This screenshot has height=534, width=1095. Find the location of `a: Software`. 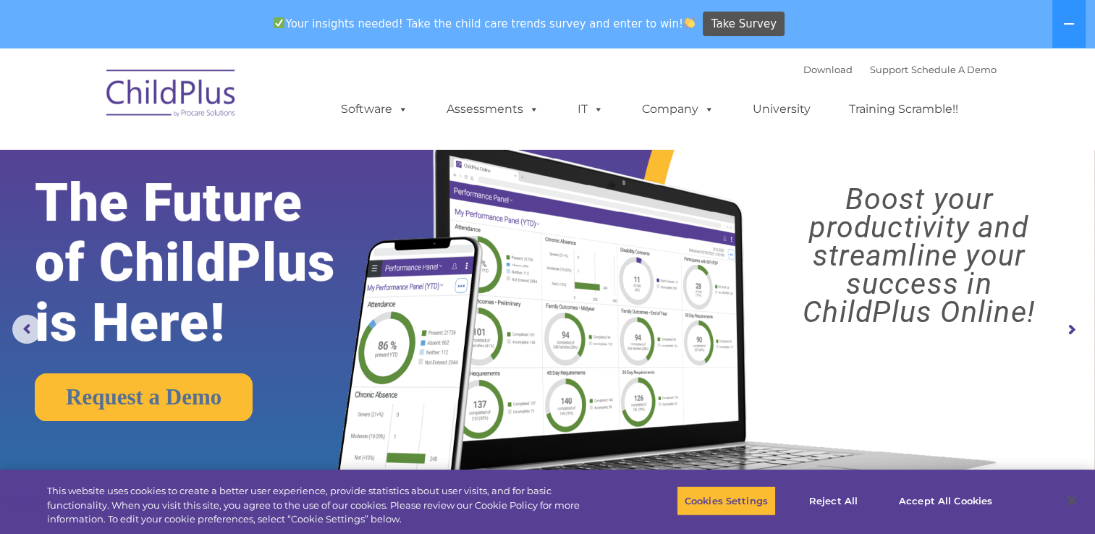

a: Software is located at coordinates (374, 109).